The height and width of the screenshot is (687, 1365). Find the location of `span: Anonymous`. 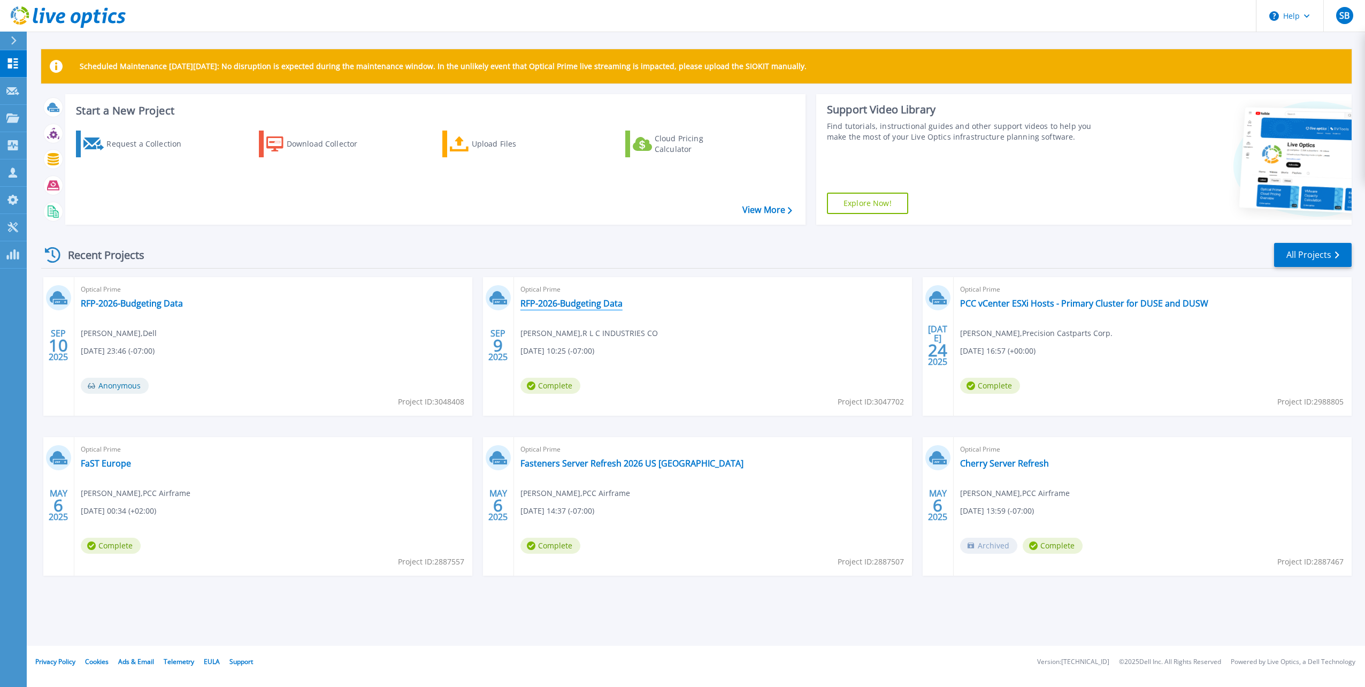

span: Anonymous is located at coordinates (114, 386).